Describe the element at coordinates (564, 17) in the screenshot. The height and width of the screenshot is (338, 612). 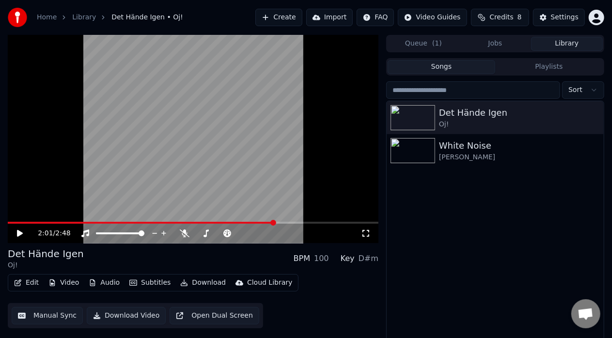
I see `div: Settings` at that location.